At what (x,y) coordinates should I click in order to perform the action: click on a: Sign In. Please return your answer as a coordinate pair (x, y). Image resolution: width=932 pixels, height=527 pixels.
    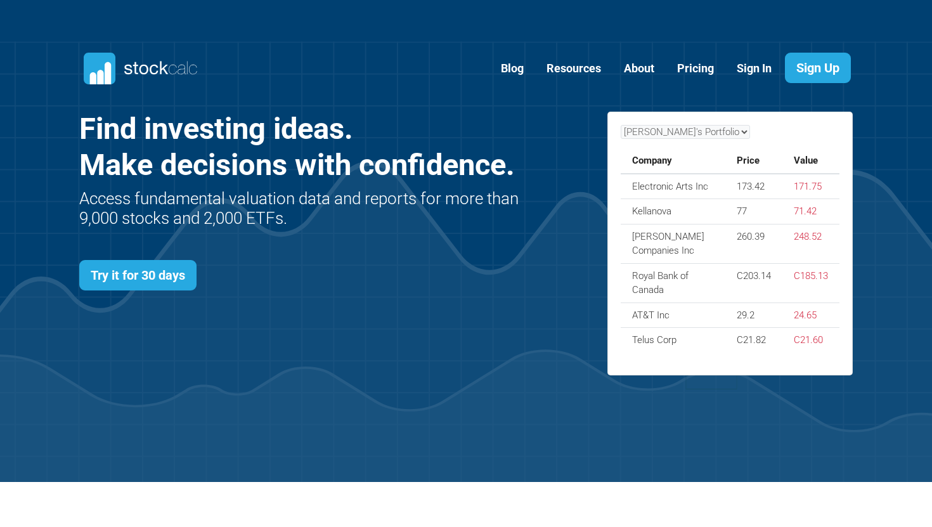
    Looking at the image, I should click on (754, 68).